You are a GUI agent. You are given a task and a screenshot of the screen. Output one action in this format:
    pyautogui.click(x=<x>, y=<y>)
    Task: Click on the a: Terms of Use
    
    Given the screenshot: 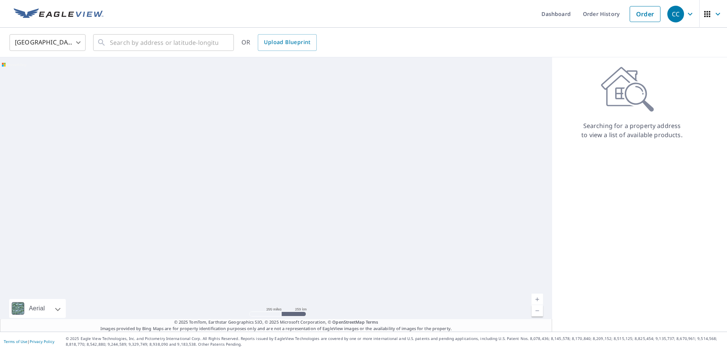 What is the action you would take?
    pyautogui.click(x=16, y=342)
    